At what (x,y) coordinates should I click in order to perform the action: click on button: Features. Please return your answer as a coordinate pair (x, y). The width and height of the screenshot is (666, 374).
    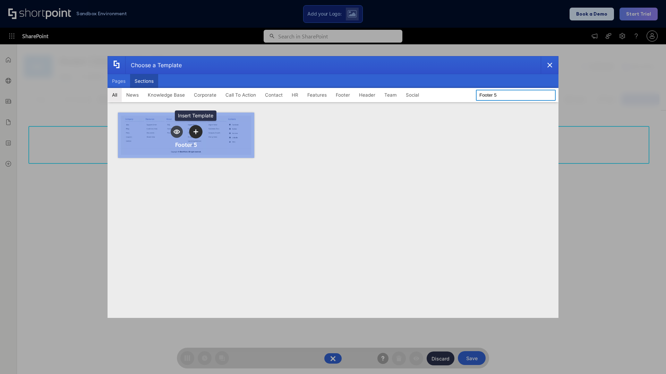
    Looking at the image, I should click on (317, 95).